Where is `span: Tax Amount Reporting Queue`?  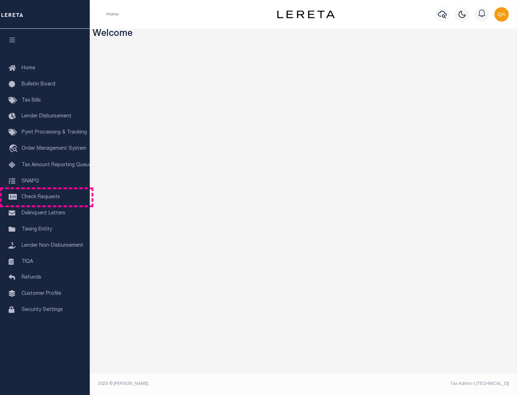
span: Tax Amount Reporting Queue is located at coordinates (56, 165).